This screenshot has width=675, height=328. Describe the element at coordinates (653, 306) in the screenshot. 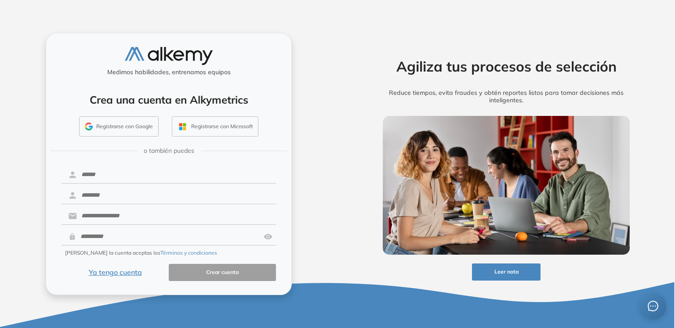

I see `span: message` at that location.